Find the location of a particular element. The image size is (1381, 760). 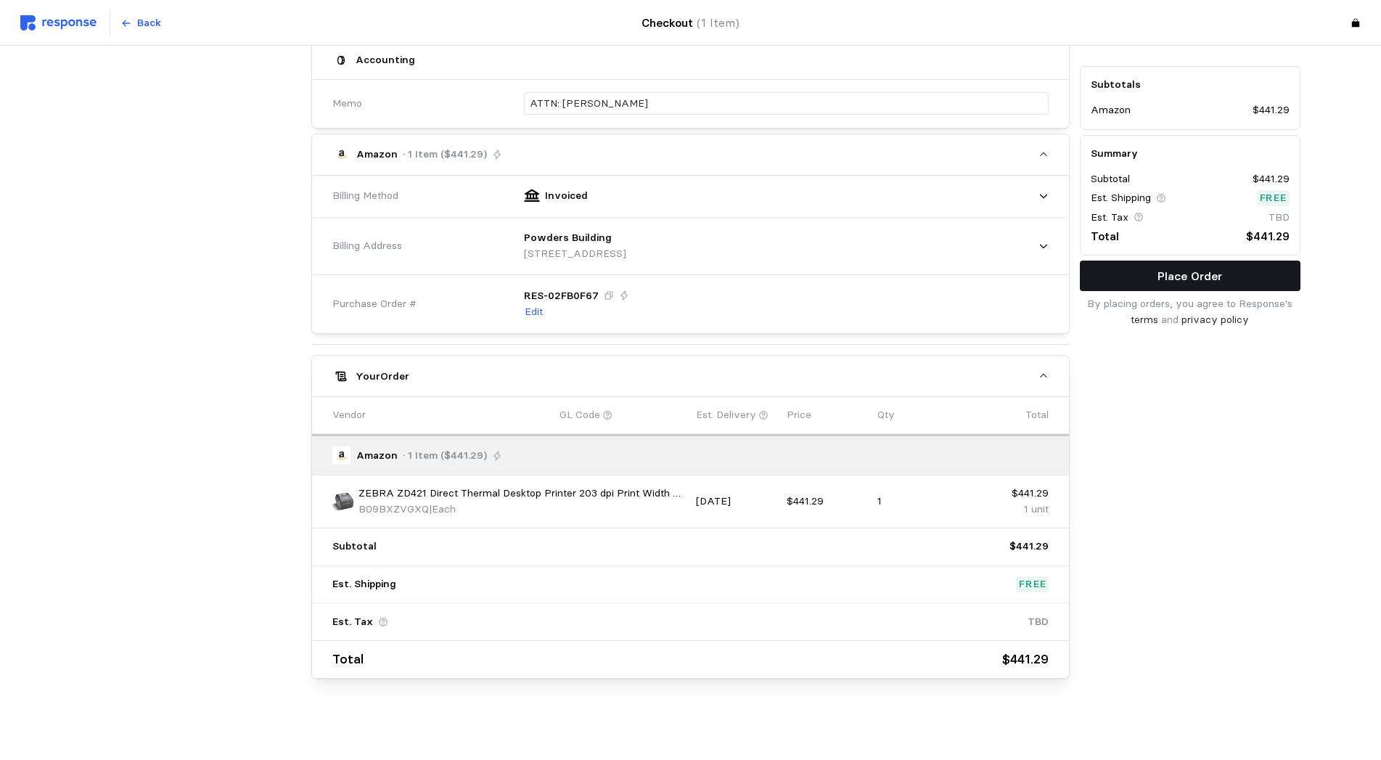

p: ZEBRA ZD421 Direct Thermal Desktop Printer 203 dpi Print Width 4-inch Wired USB and Ethernet Conn... is located at coordinates (522, 493).